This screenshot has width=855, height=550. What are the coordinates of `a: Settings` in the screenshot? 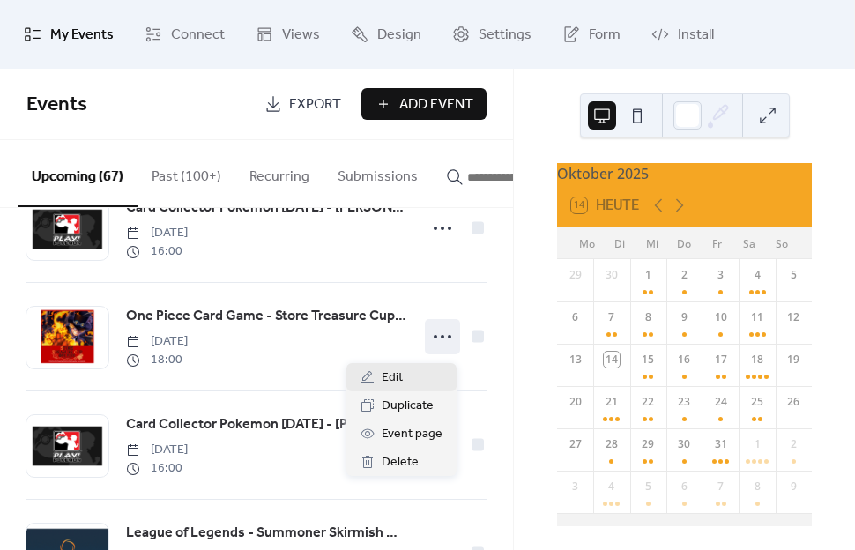 It's located at (492, 34).